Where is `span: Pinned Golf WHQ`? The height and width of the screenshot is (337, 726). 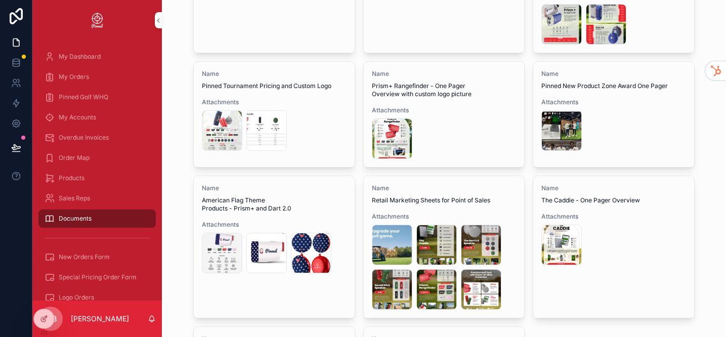
span: Pinned Golf WHQ is located at coordinates (83, 97).